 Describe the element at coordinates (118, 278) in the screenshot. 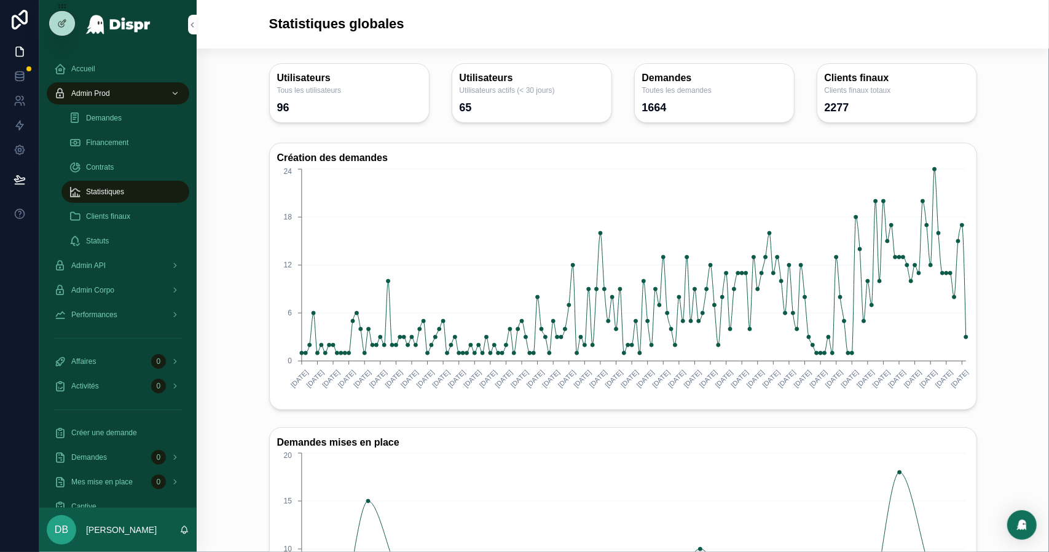

I see `div: scrollable content` at that location.